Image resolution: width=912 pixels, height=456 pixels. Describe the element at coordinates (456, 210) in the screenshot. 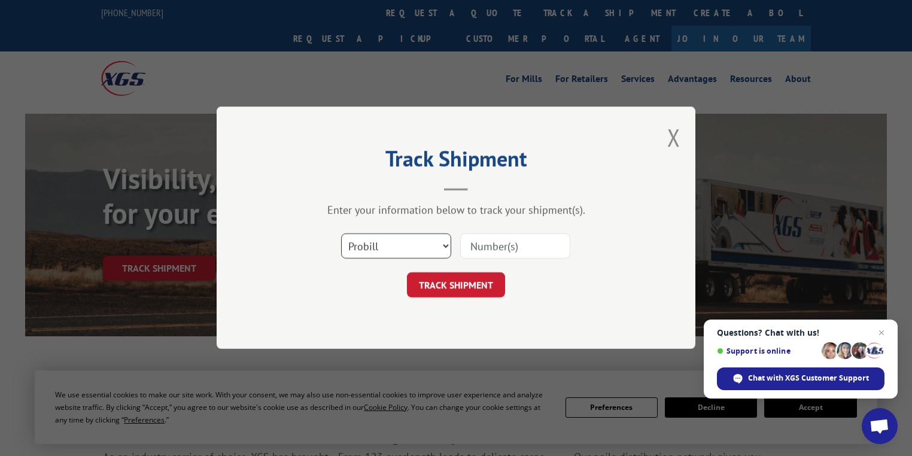

I see `div: Enter your information below to track your shipment(s).` at that location.